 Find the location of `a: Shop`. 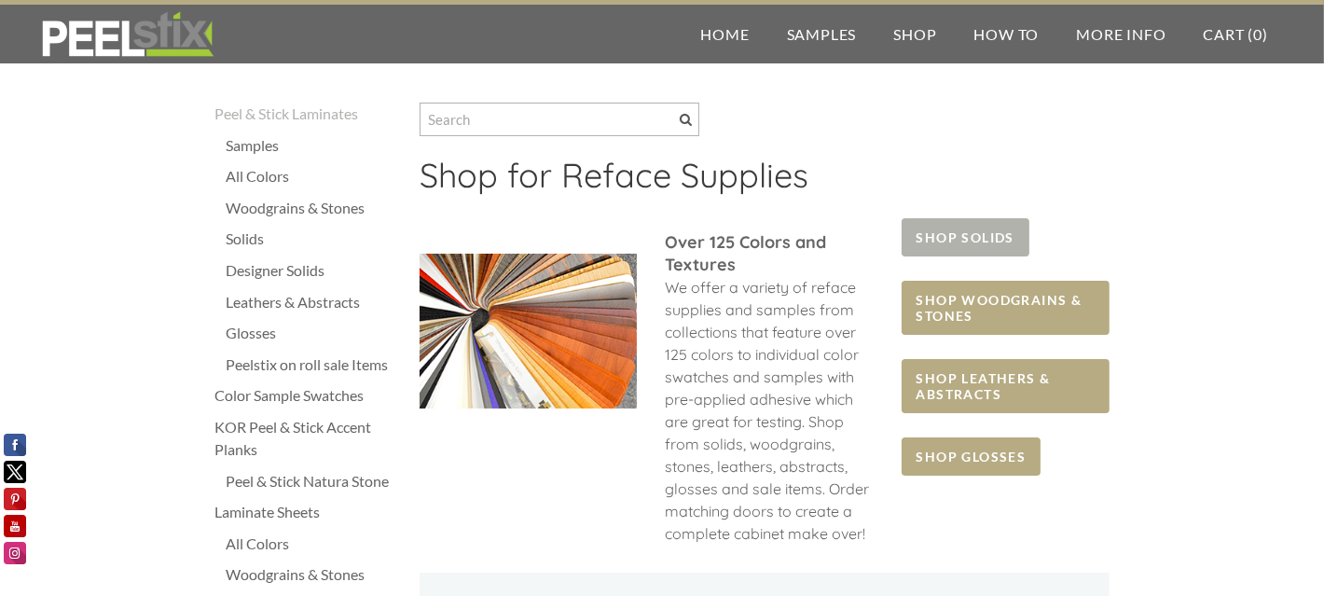

a: Shop is located at coordinates (915, 34).